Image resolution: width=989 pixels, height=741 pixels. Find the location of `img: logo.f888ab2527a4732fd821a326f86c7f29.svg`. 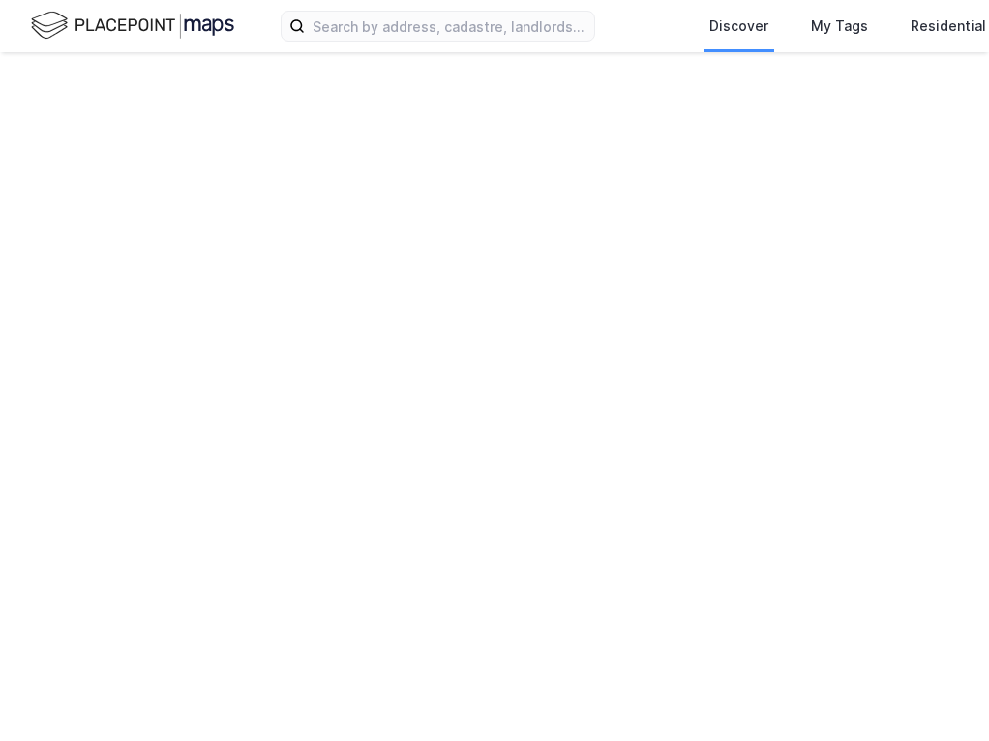

img: logo.f888ab2527a4732fd821a326f86c7f29.svg is located at coordinates (133, 25).